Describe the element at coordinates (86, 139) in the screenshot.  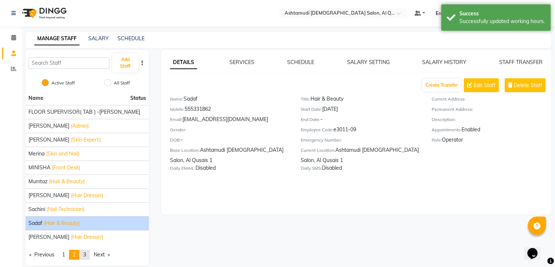
I see `span: (Skin Expert)` at that location.